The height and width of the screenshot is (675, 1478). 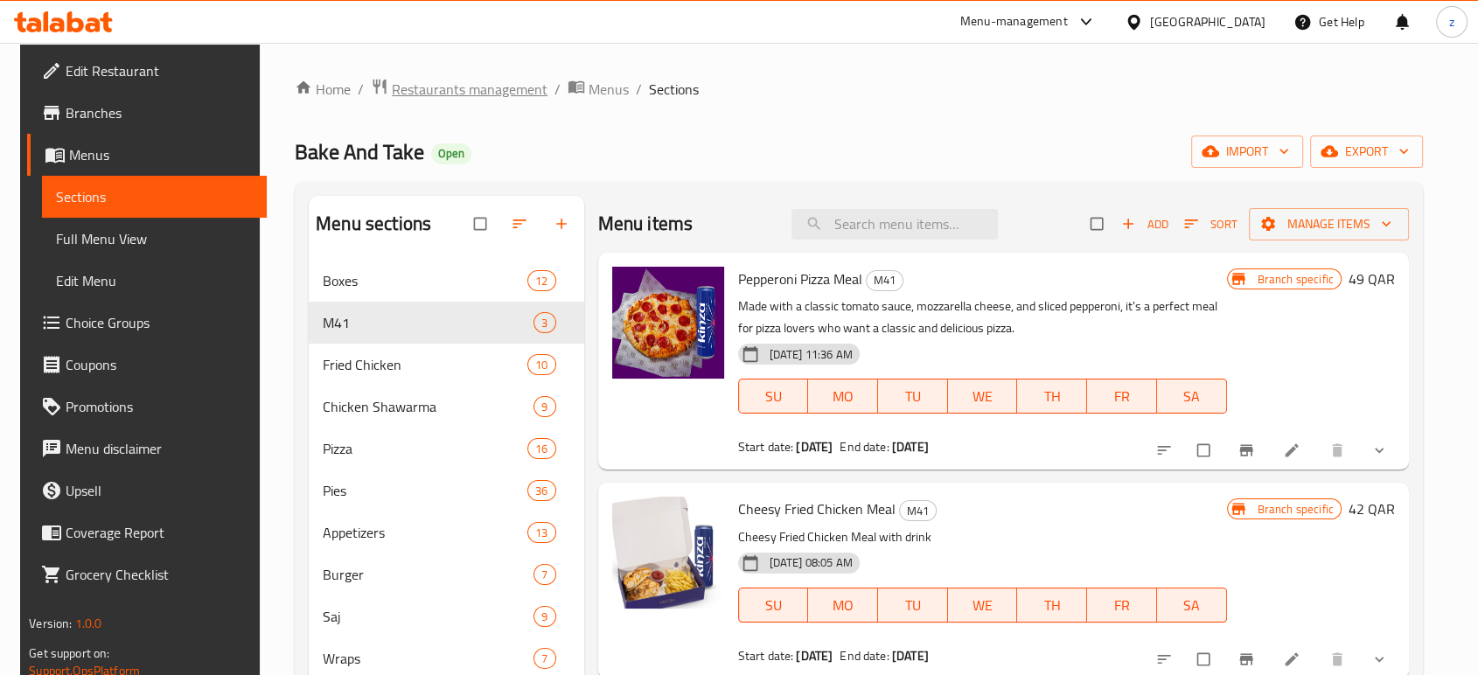 I want to click on button: SA, so click(x=1192, y=396).